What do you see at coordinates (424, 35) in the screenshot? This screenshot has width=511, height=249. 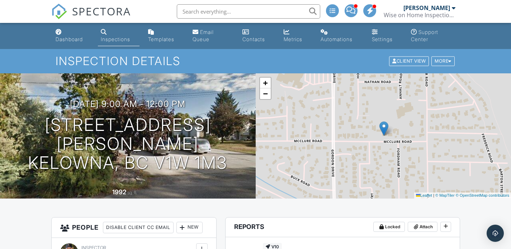 I see `div: Support Center` at bounding box center [424, 35].